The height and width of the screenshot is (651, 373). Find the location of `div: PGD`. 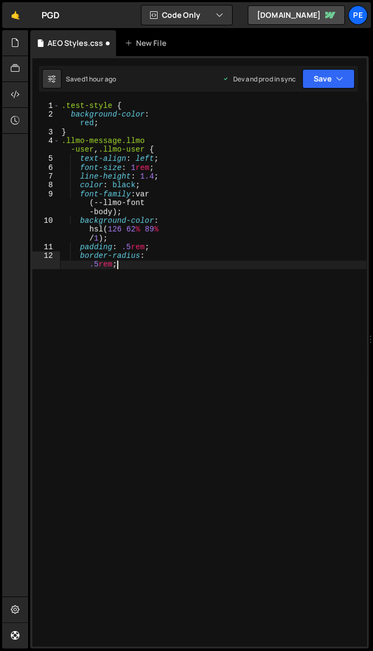

div: PGD is located at coordinates (50, 15).